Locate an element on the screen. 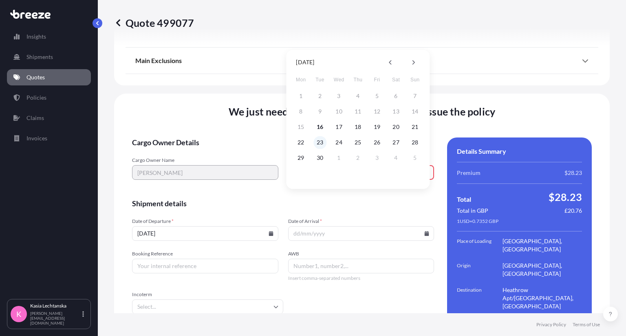 The image size is (626, 336). button: 17 is located at coordinates (339, 127).